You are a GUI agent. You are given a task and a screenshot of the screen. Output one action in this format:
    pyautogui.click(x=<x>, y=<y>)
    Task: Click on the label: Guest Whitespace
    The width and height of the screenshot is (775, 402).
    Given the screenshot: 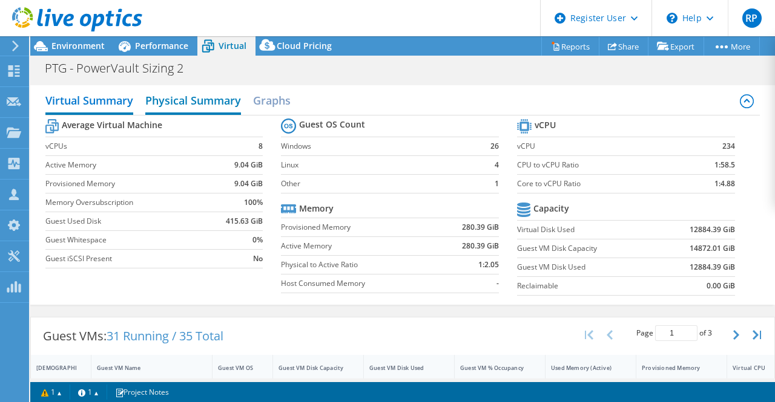 What is the action you would take?
    pyautogui.click(x=128, y=240)
    